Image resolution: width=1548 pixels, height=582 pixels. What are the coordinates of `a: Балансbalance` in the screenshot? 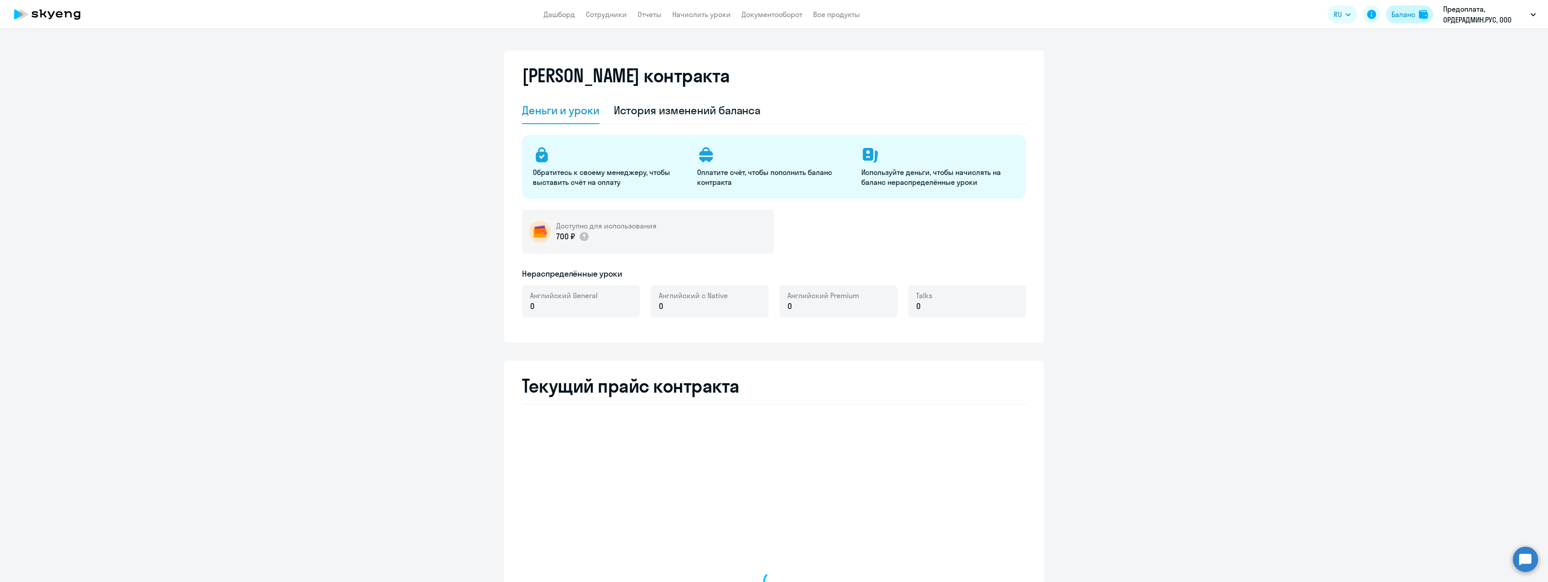 It's located at (1409, 14).